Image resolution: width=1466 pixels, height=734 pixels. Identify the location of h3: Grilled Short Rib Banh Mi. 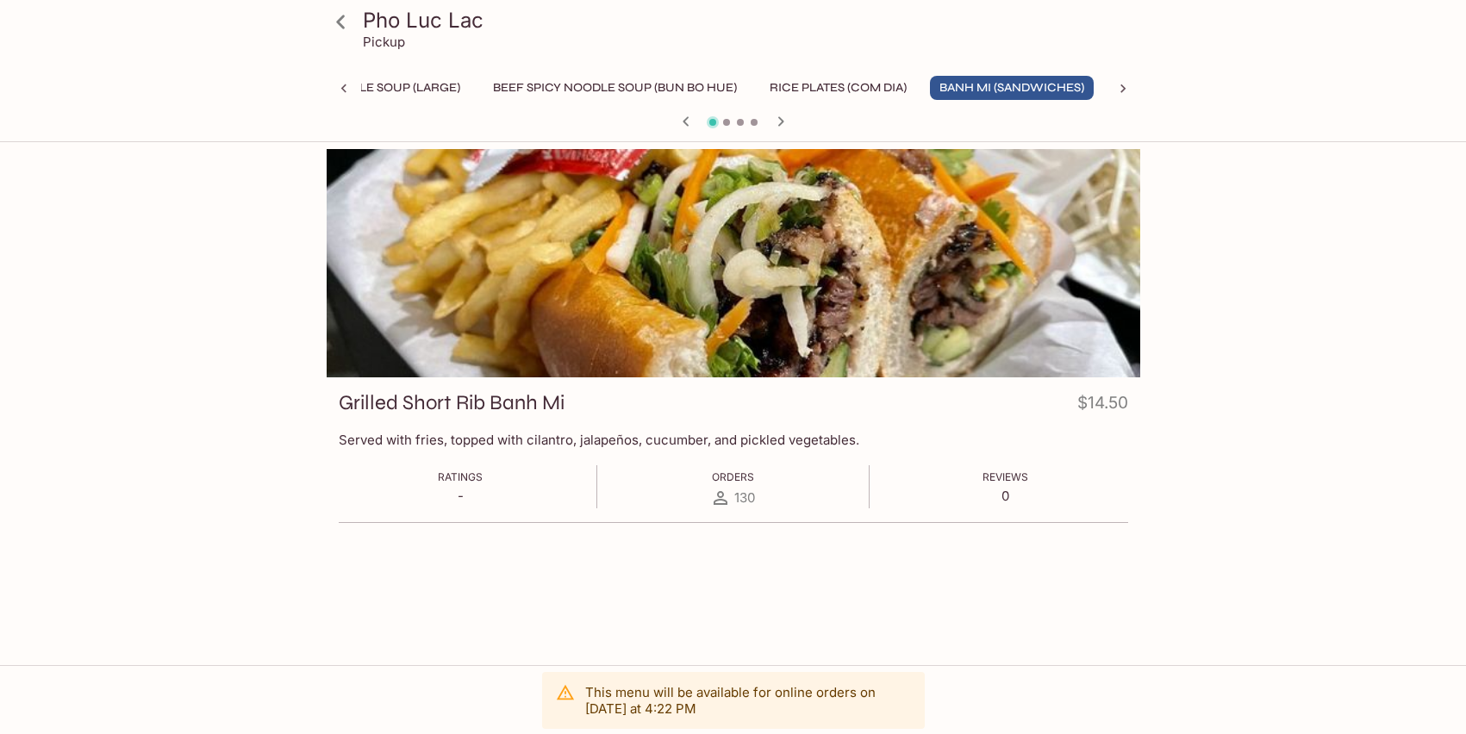
(452, 402).